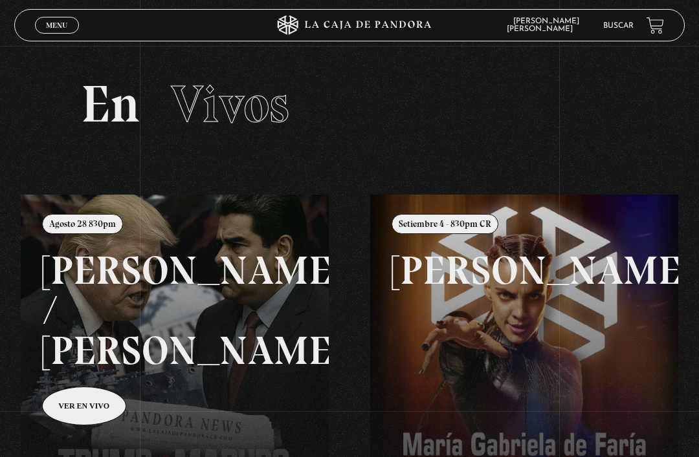 This screenshot has height=457, width=699. Describe the element at coordinates (57, 37) in the screenshot. I see `span: Cerrar` at that location.